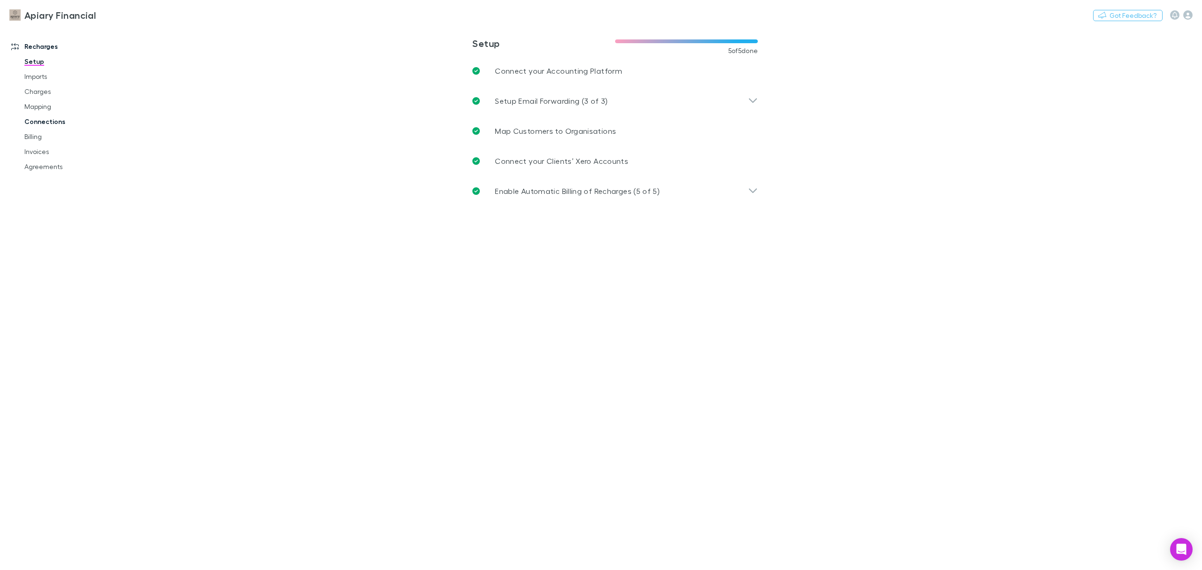  I want to click on p: Enable Automatic Billing of Recharges (5 of 5), so click(577, 191).